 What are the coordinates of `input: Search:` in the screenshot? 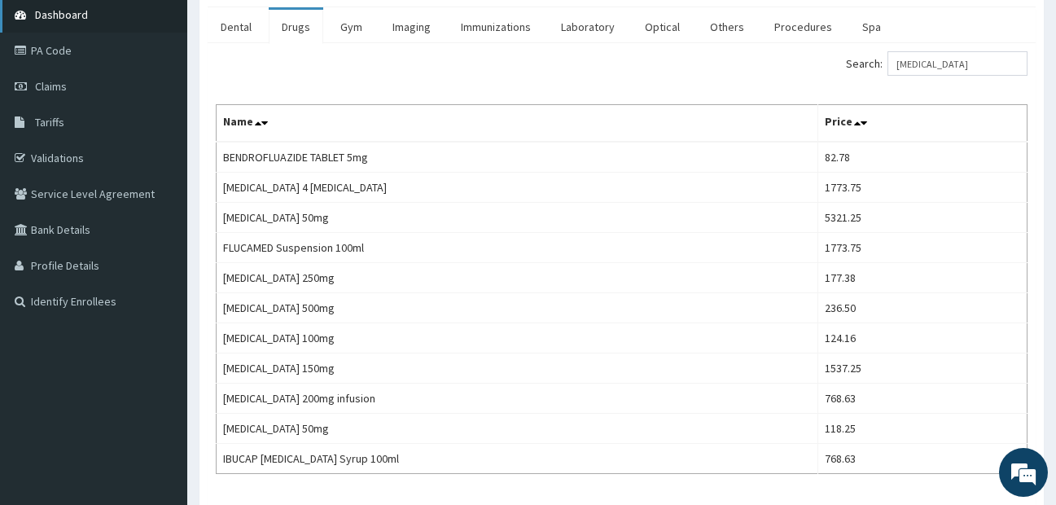 It's located at (958, 64).